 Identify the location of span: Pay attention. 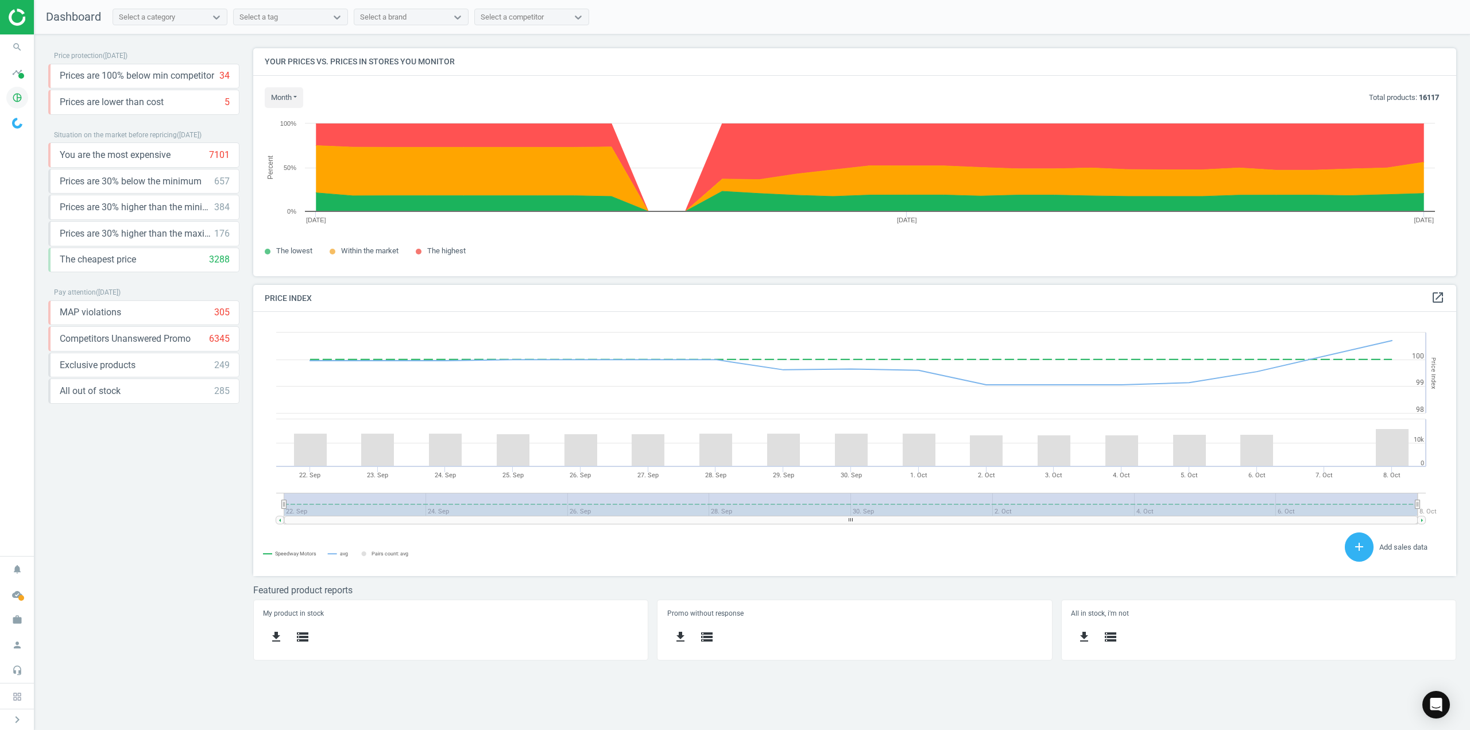
(75, 292).